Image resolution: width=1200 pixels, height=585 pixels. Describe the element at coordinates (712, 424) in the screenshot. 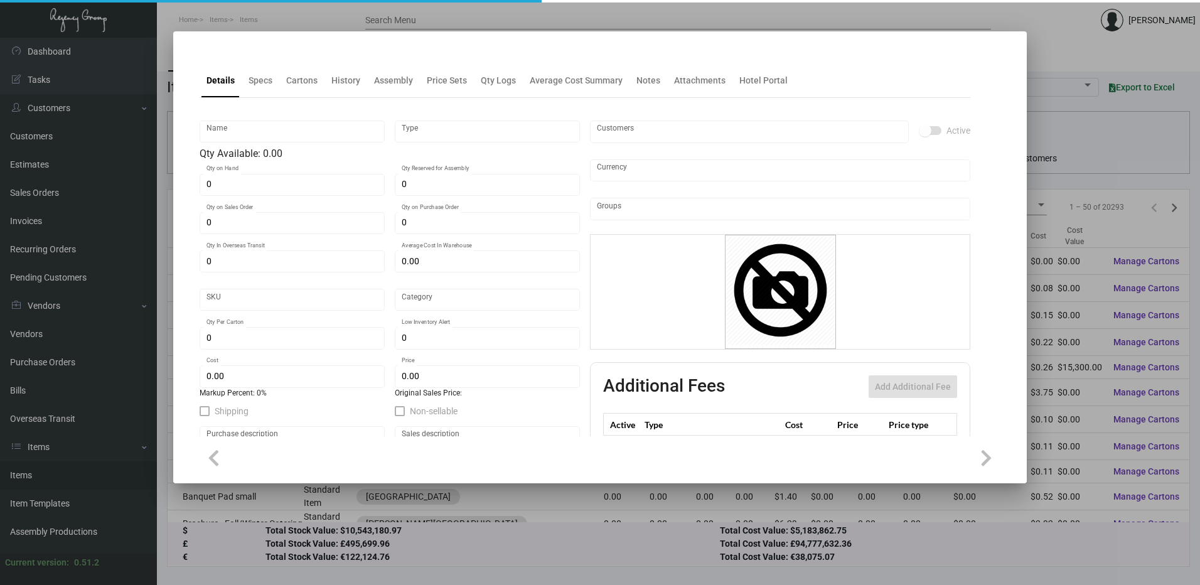

I see `th: Type` at that location.